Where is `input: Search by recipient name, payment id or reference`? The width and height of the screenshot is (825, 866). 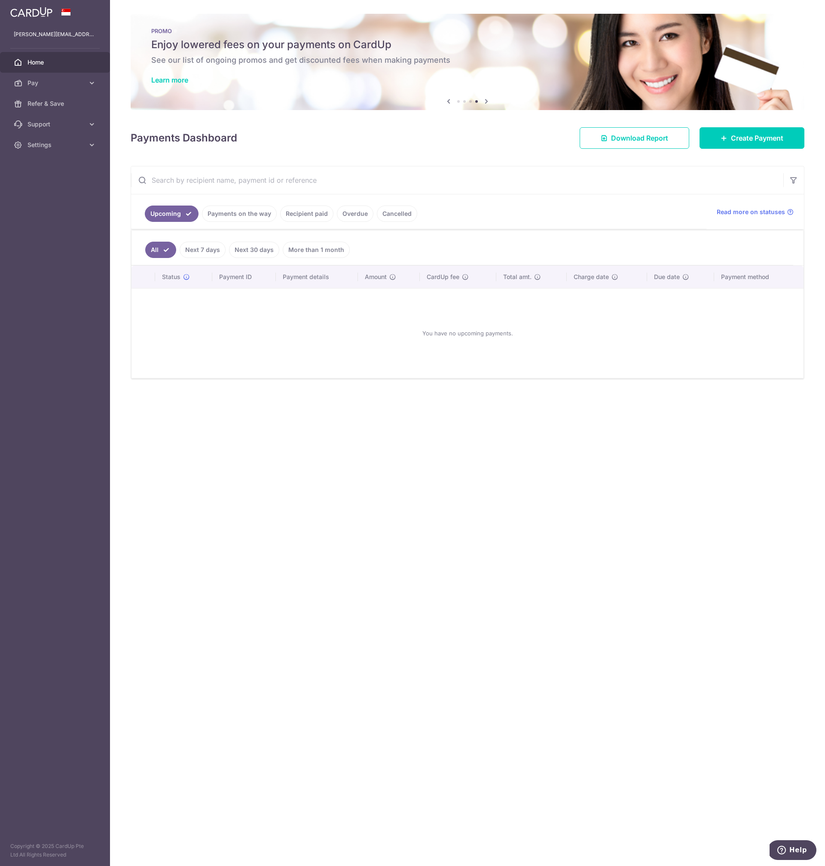 input: Search by recipient name, payment id or reference is located at coordinates (457, 180).